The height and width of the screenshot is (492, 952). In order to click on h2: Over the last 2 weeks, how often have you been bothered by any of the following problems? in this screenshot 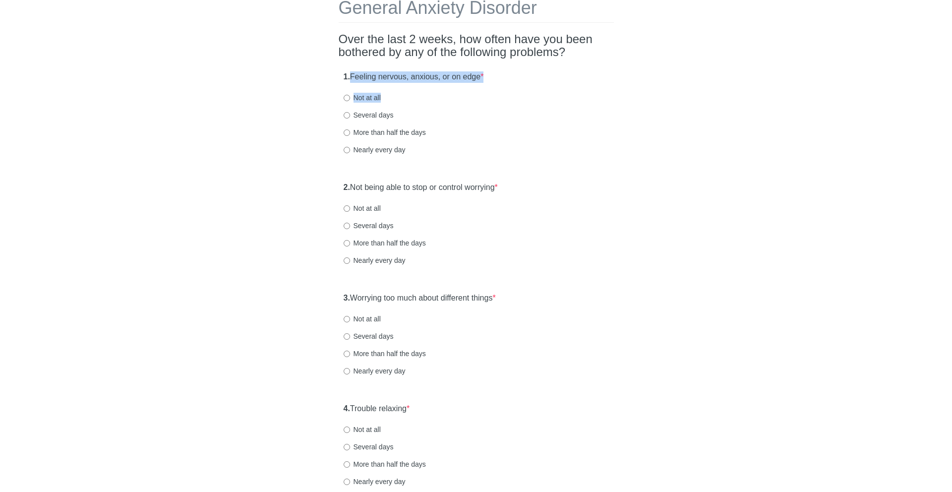, I will do `click(476, 46)`.